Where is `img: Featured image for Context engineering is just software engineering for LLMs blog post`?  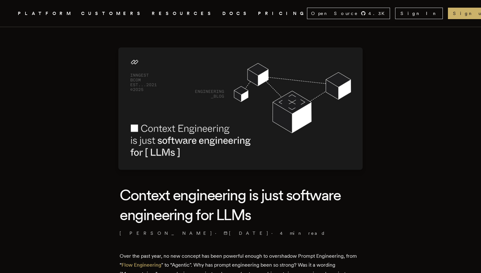 img: Featured image for Context engineering is just software engineering for LLMs blog post is located at coordinates (241, 109).